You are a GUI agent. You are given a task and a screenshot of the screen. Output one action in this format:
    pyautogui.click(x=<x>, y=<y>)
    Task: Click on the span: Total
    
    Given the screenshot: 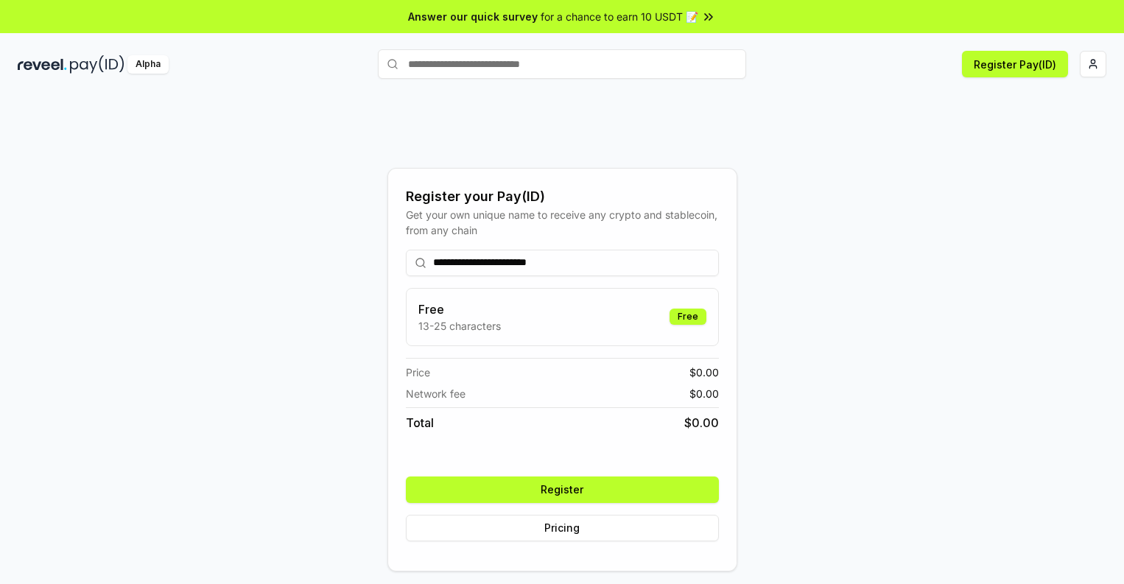 What is the action you would take?
    pyautogui.click(x=420, y=423)
    